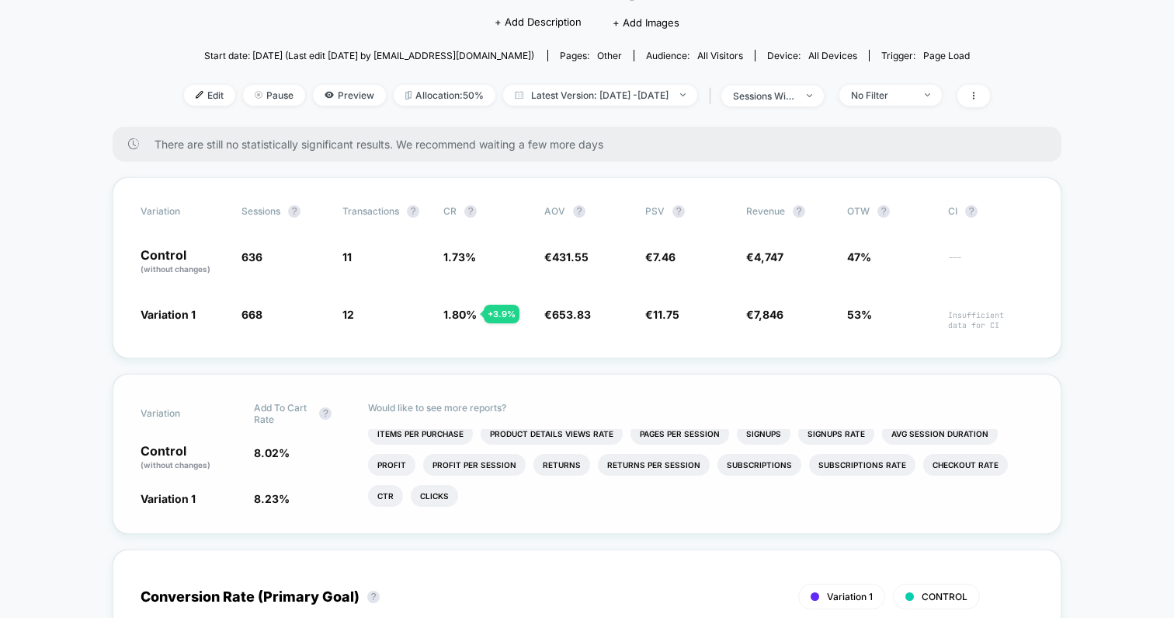  I want to click on span: 7,846, so click(769, 314).